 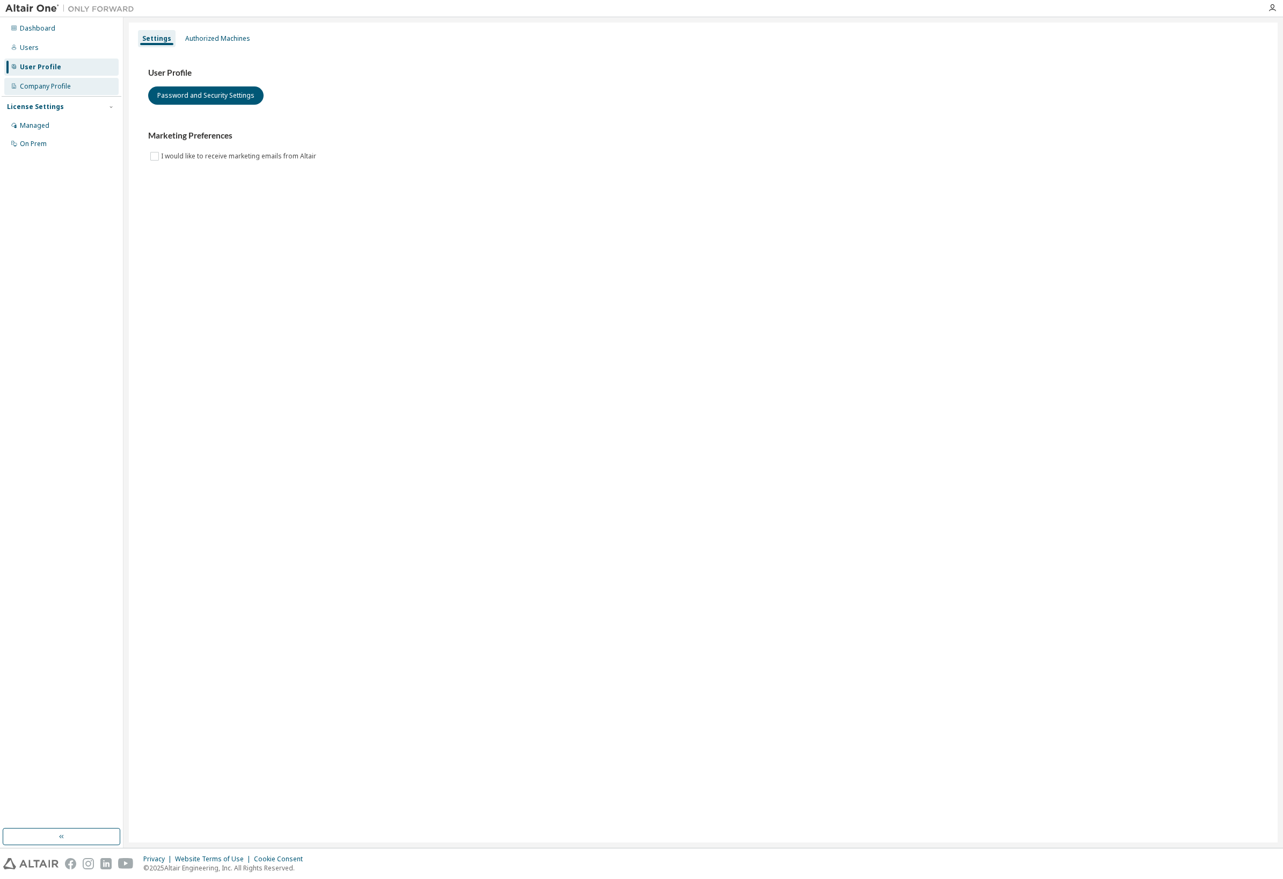 What do you see at coordinates (159, 859) in the screenshot?
I see `div: Privacy` at bounding box center [159, 859].